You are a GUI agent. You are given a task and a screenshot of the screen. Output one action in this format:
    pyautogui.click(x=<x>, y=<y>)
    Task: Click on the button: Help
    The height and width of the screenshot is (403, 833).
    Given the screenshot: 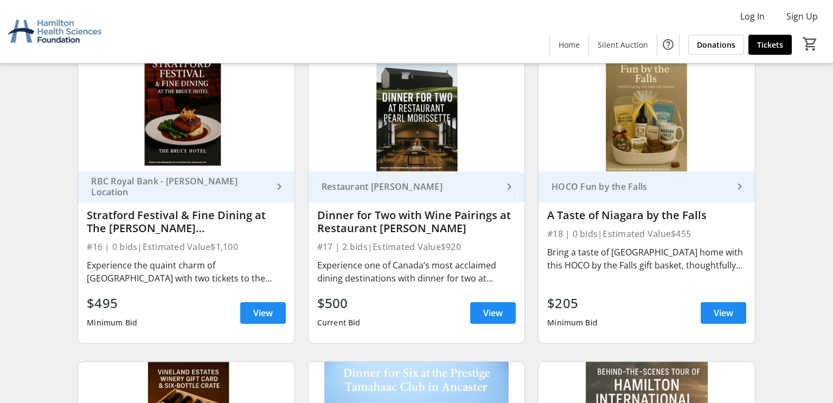 What is the action you would take?
    pyautogui.click(x=668, y=44)
    